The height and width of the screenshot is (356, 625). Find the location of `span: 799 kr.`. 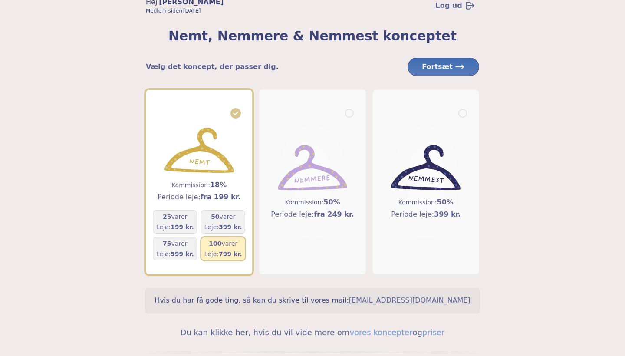

span: 799 kr. is located at coordinates (230, 254).